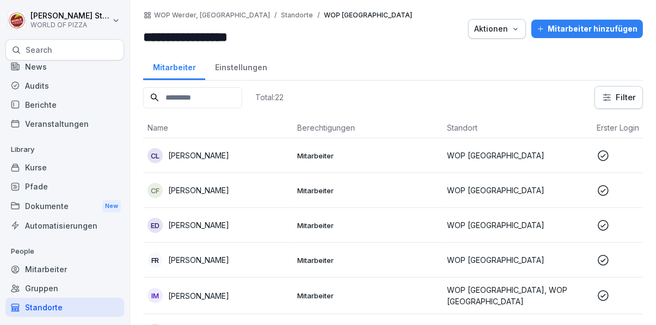 The width and height of the screenshot is (656, 325). I want to click on div: ED, so click(155, 225).